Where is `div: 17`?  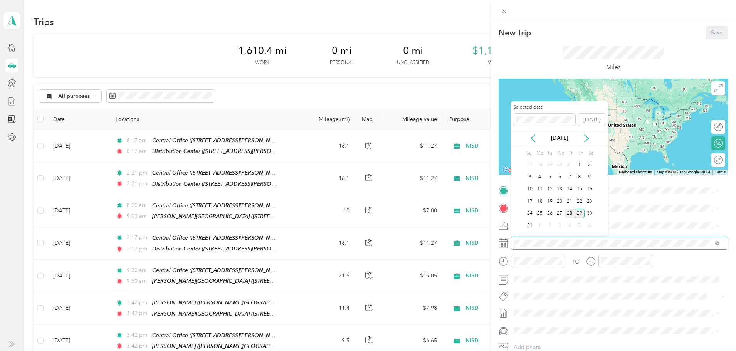
div: 17 is located at coordinates (530, 201).